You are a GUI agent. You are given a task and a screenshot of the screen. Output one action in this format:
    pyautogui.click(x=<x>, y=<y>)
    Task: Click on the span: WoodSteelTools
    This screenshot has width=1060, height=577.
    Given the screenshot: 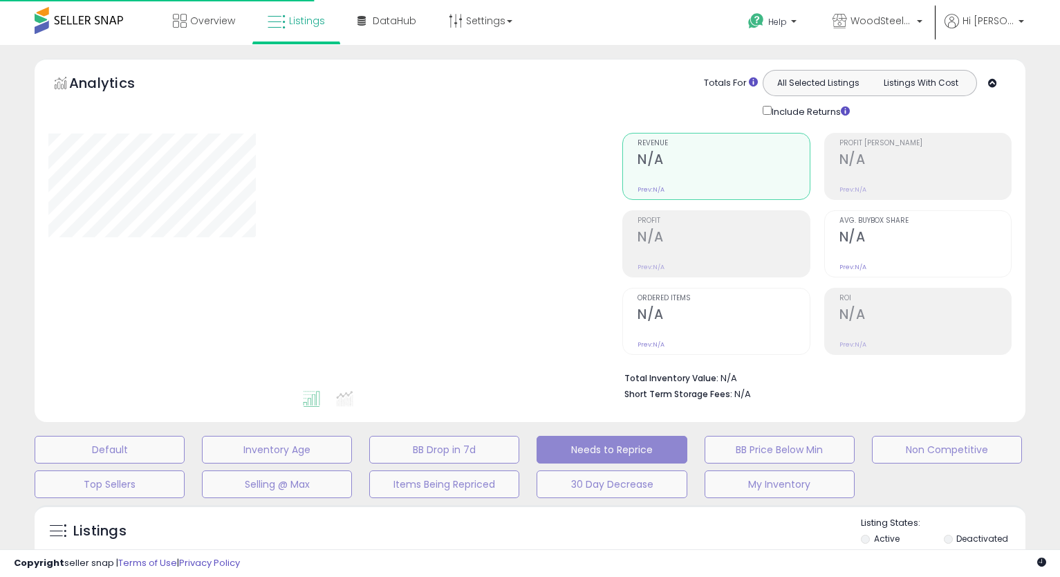 What is the action you would take?
    pyautogui.click(x=882, y=21)
    